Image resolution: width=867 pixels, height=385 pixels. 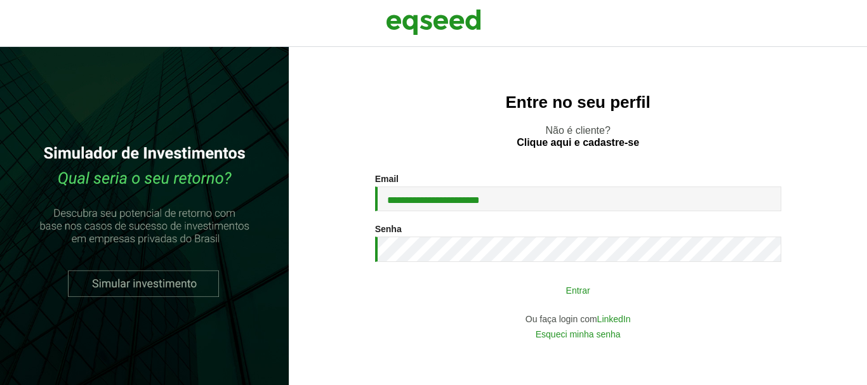 I want to click on p: Não é cliente?, so click(x=578, y=137).